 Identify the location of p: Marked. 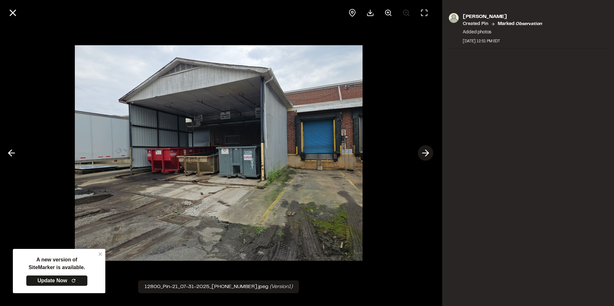
(519, 24).